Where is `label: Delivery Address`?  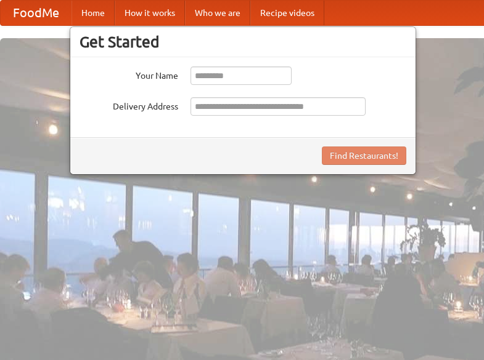
label: Delivery Address is located at coordinates (129, 105).